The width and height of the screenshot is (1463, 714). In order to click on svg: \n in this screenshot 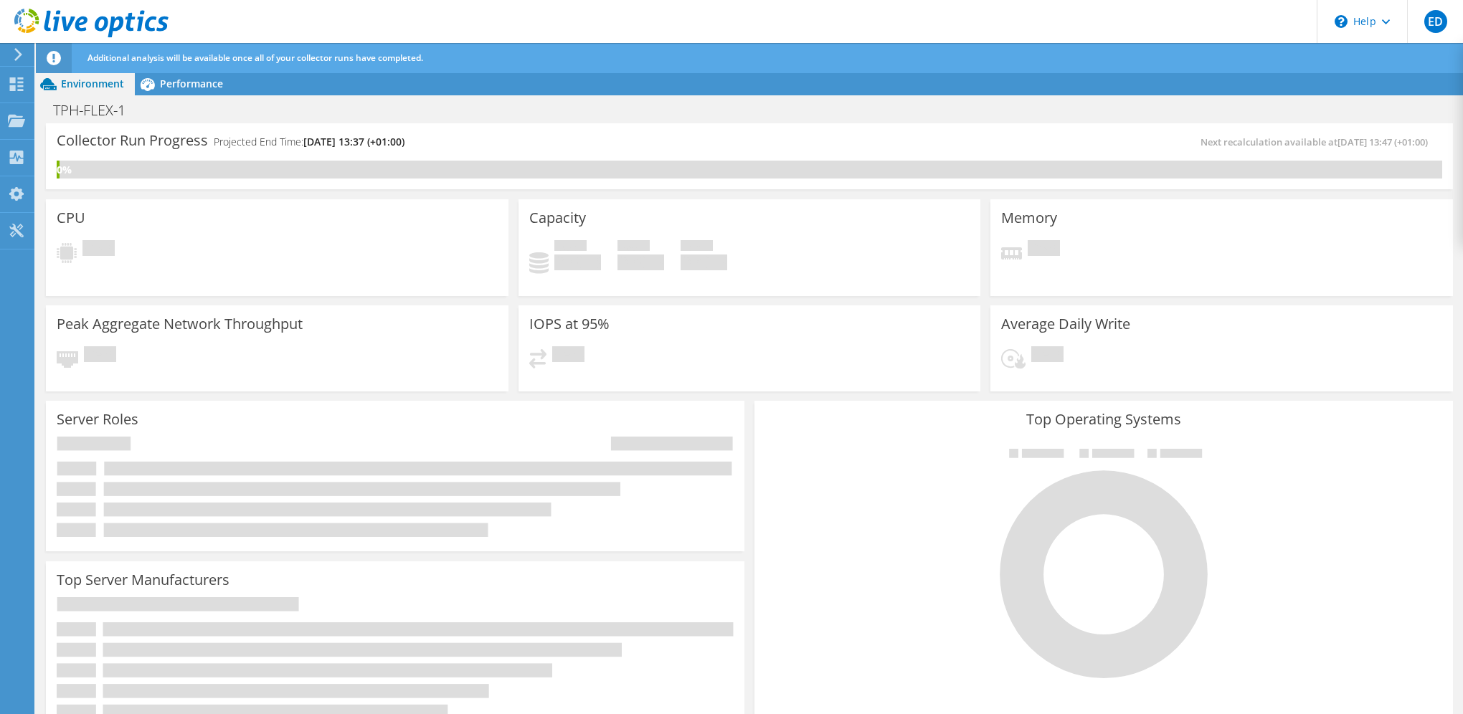, I will do `click(1341, 22)`.